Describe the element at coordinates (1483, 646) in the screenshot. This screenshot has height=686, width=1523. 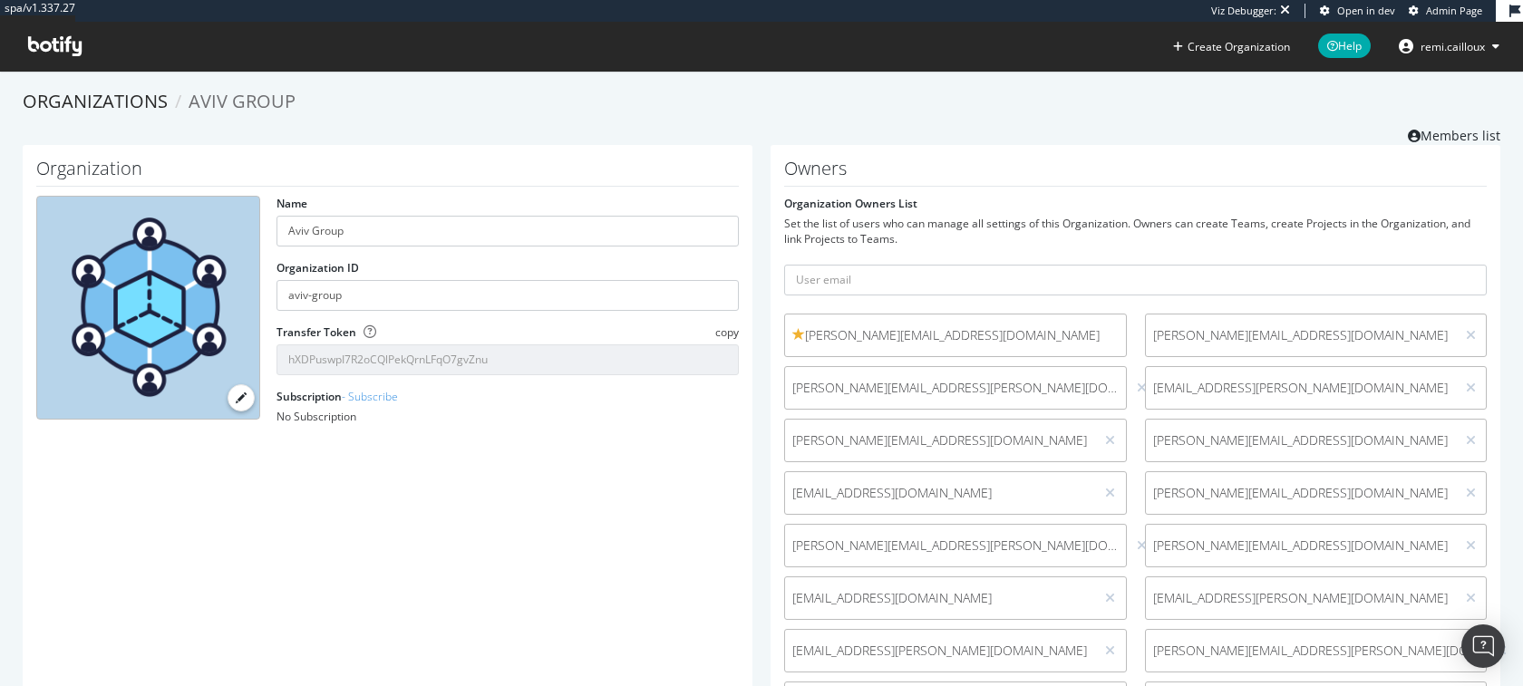
I see `div: Open Intercom Messenger` at that location.